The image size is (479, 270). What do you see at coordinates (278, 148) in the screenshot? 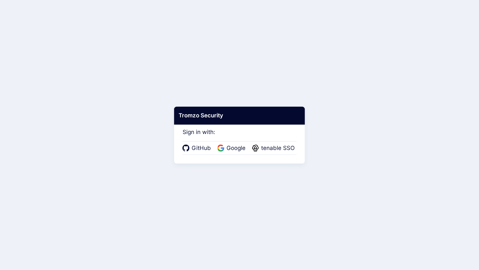
I see `span: tenable SSO` at bounding box center [278, 148].